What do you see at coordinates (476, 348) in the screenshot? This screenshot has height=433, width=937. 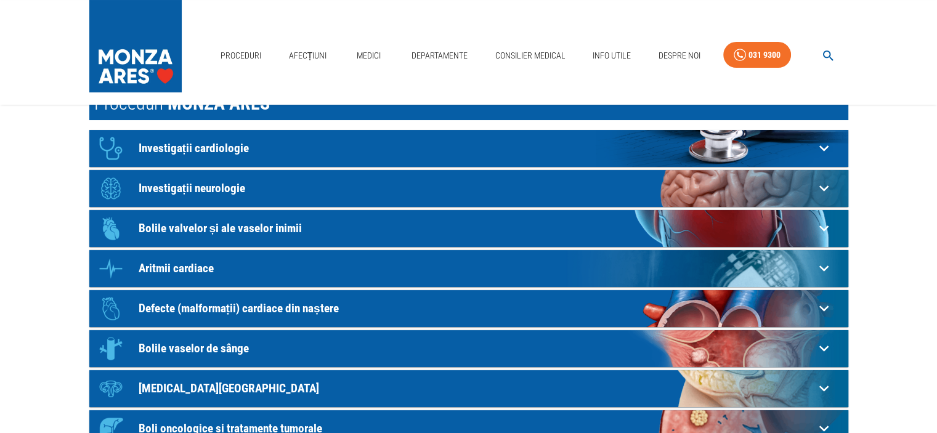 I see `p: Bolile vaselor de sânge` at bounding box center [476, 348].